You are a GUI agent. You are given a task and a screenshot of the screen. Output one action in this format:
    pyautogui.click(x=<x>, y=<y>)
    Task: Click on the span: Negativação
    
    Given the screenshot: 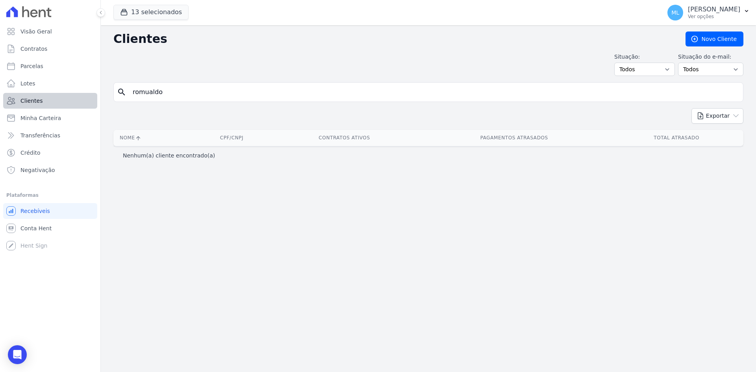 What is the action you would take?
    pyautogui.click(x=38, y=170)
    